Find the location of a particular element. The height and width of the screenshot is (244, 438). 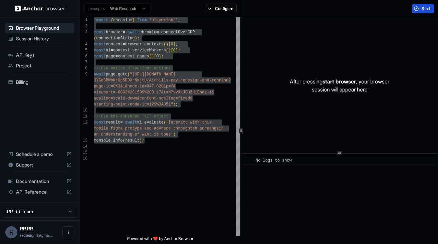

span: viewport=-6003%2C1509%2C0.17&t=N7vvXkJBuZH1Ehqa-1& is located at coordinates (154, 92).